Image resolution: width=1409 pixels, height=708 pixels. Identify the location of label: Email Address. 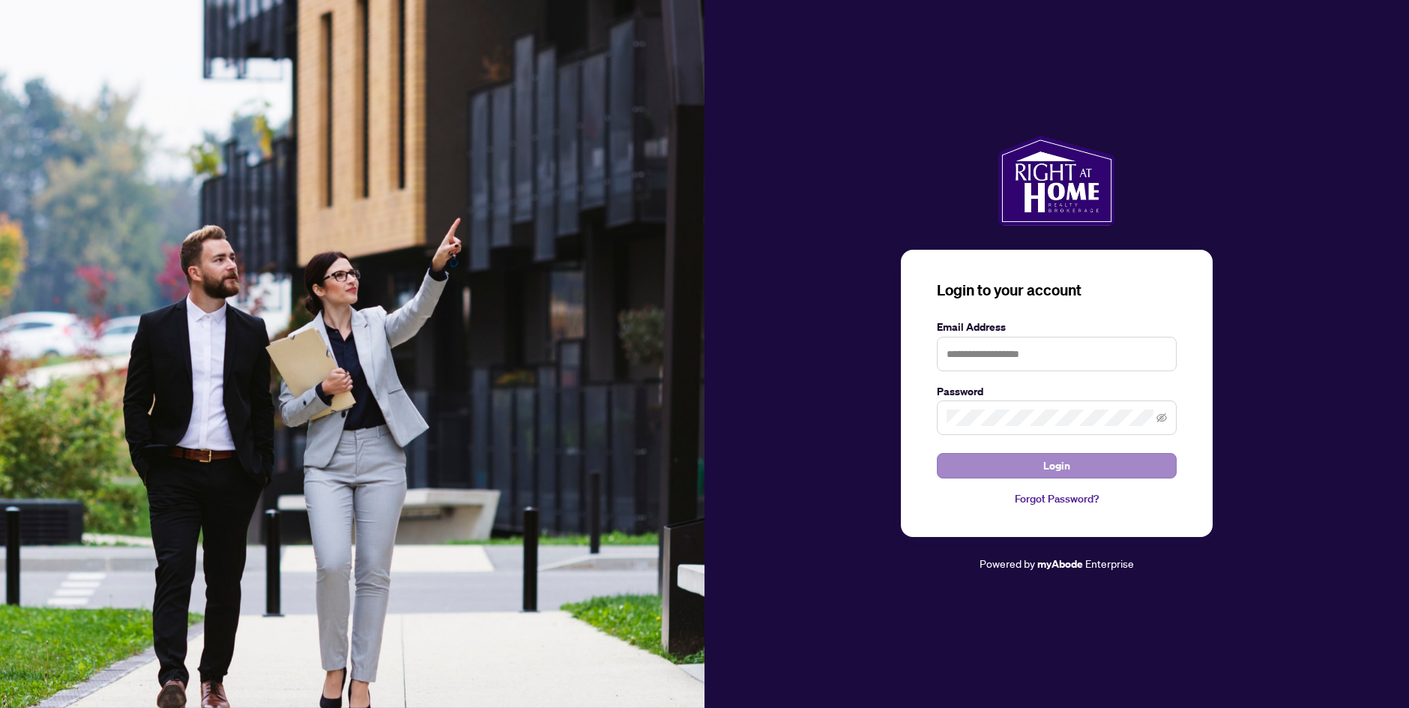
(1057, 327).